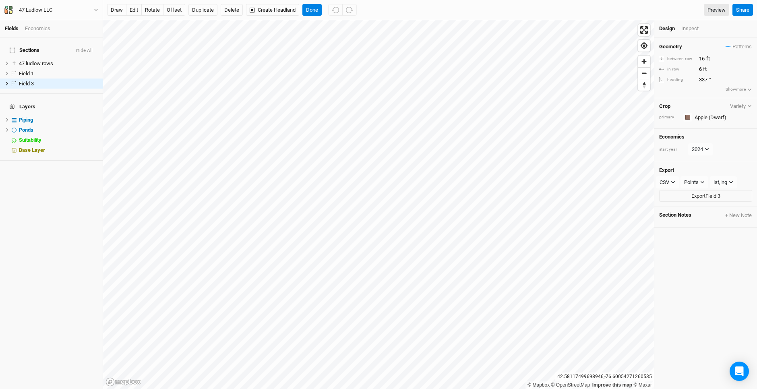 The width and height of the screenshot is (757, 389). What do you see at coordinates (51, 107) in the screenshot?
I see `h4: Layers` at bounding box center [51, 107].